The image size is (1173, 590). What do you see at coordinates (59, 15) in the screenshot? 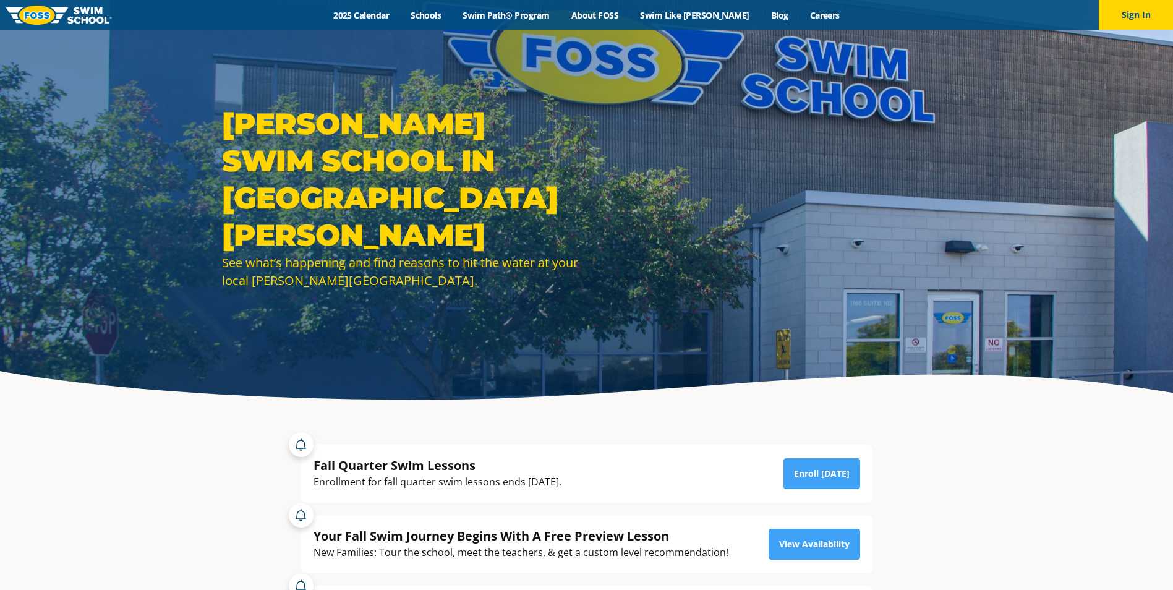
I see `img: FOSS Swim School Logo` at bounding box center [59, 15].